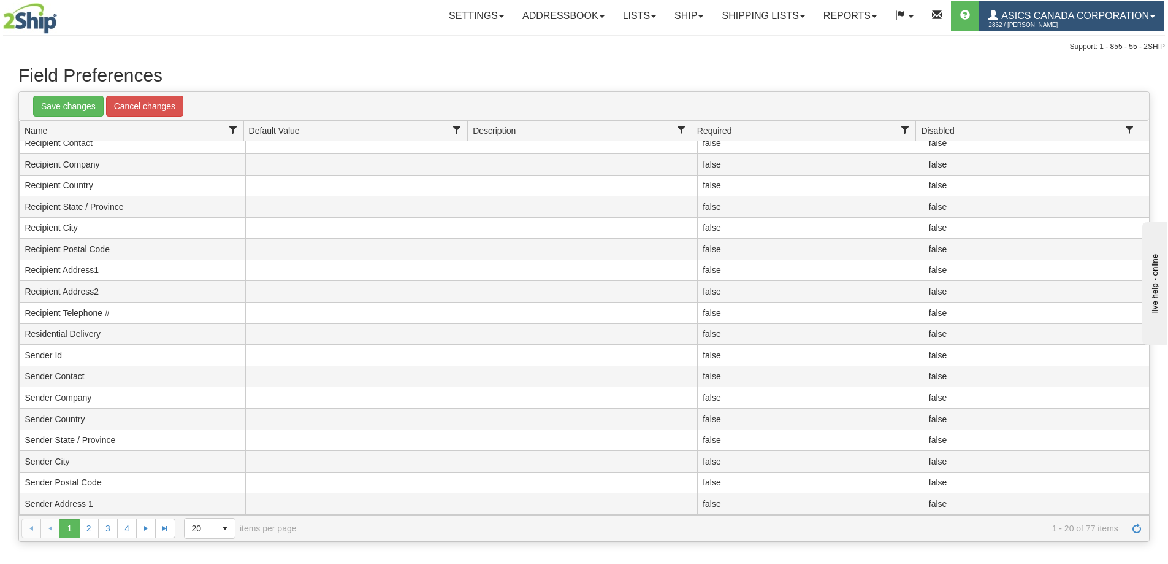  Describe the element at coordinates (132, 249) in the screenshot. I see `td: Recipient Postal Code` at that location.